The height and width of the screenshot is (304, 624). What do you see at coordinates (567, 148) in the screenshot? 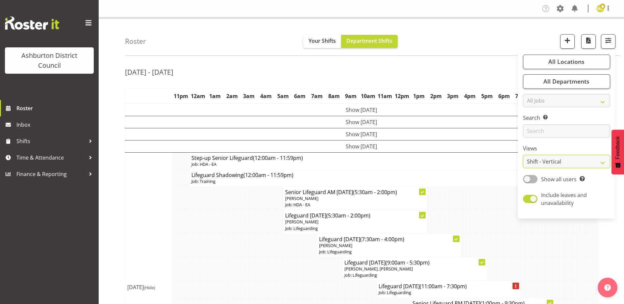
I see `label: Views` at bounding box center [567, 148].